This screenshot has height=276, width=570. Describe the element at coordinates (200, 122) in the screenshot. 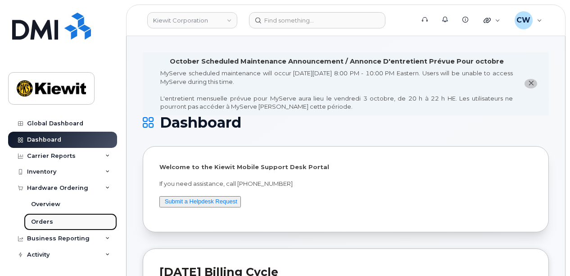

I see `span: Dashboard` at that location.